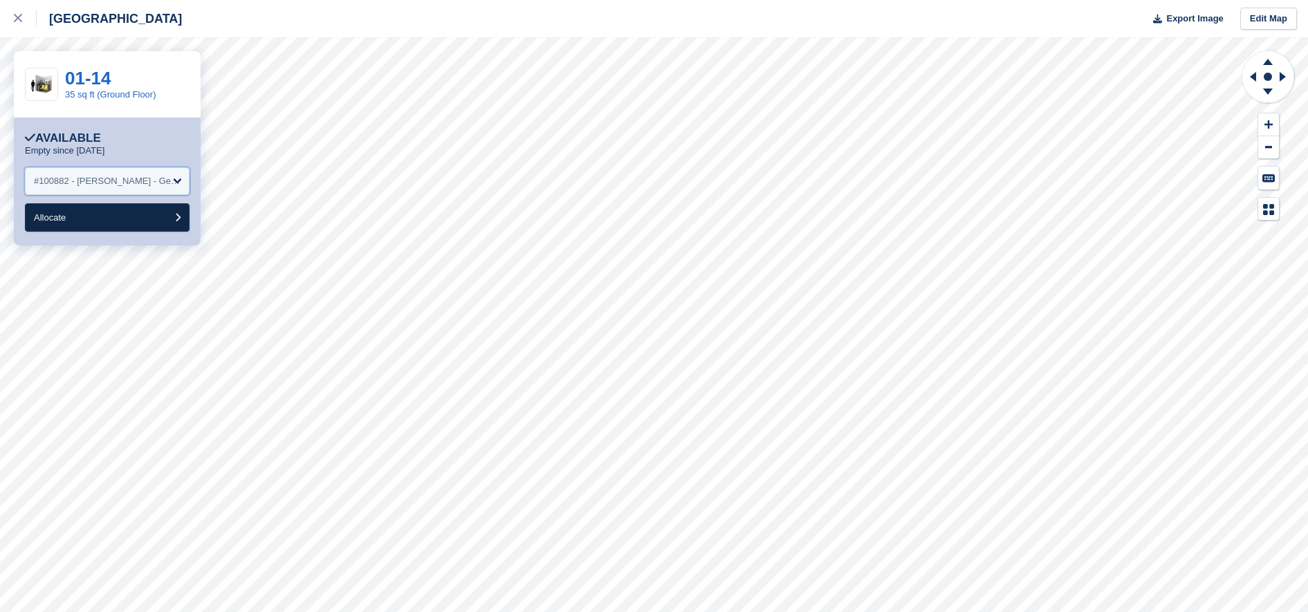  Describe the element at coordinates (42, 84) in the screenshot. I see `img: 35-sqft-unit.jpg` at that location.